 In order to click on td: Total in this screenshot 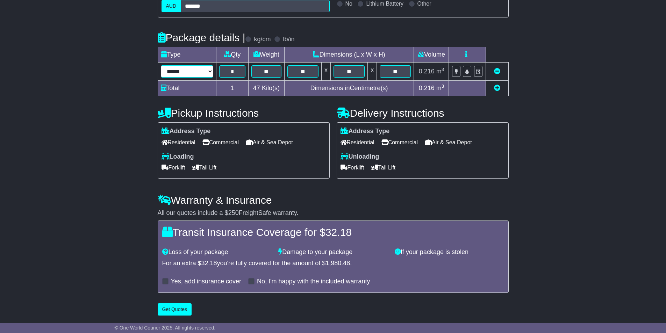, I will do `click(187, 89)`.